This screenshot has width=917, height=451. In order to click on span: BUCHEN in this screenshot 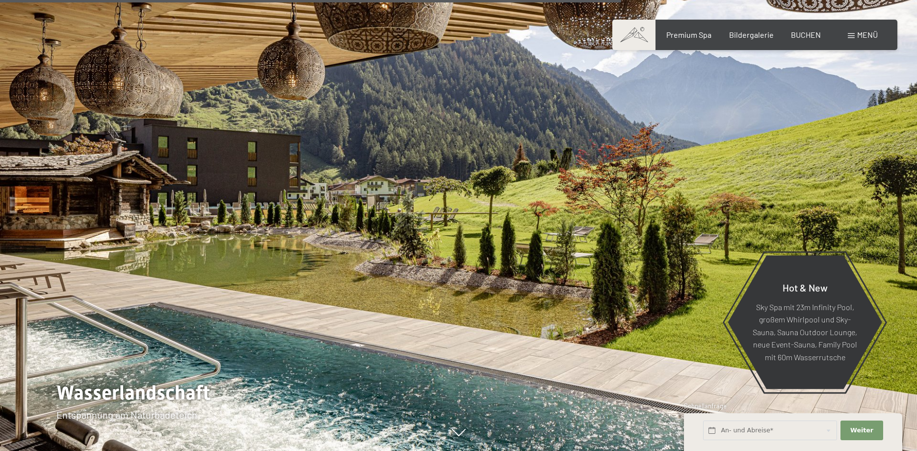, I will do `click(805, 34)`.